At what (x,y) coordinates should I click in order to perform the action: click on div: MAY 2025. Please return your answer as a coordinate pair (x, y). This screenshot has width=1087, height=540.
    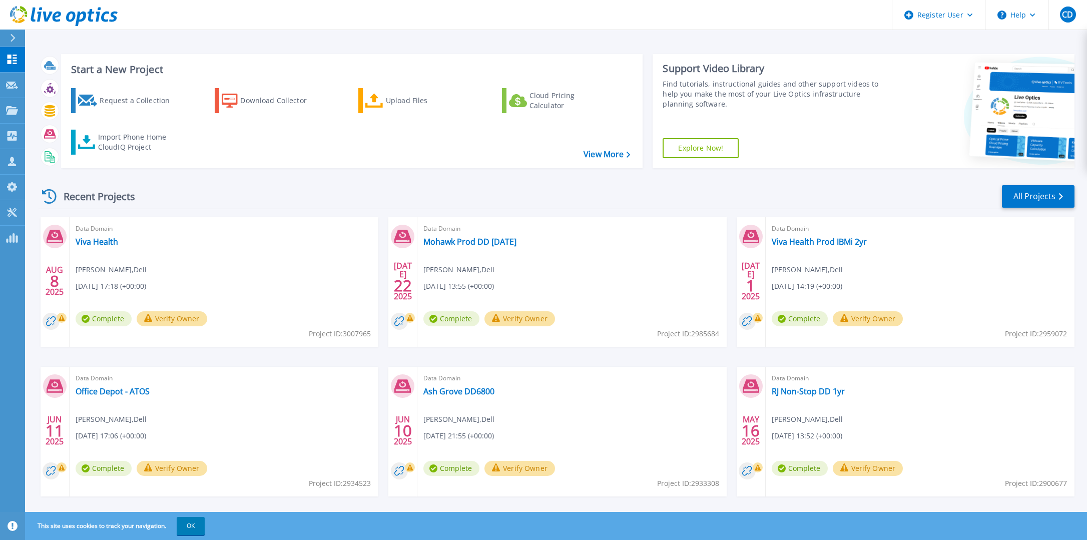
    Looking at the image, I should click on (751, 431).